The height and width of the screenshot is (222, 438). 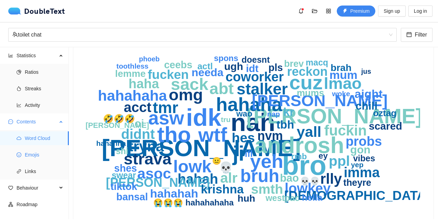 What do you see at coordinates (328, 11) in the screenshot?
I see `button: appstore` at bounding box center [328, 11].